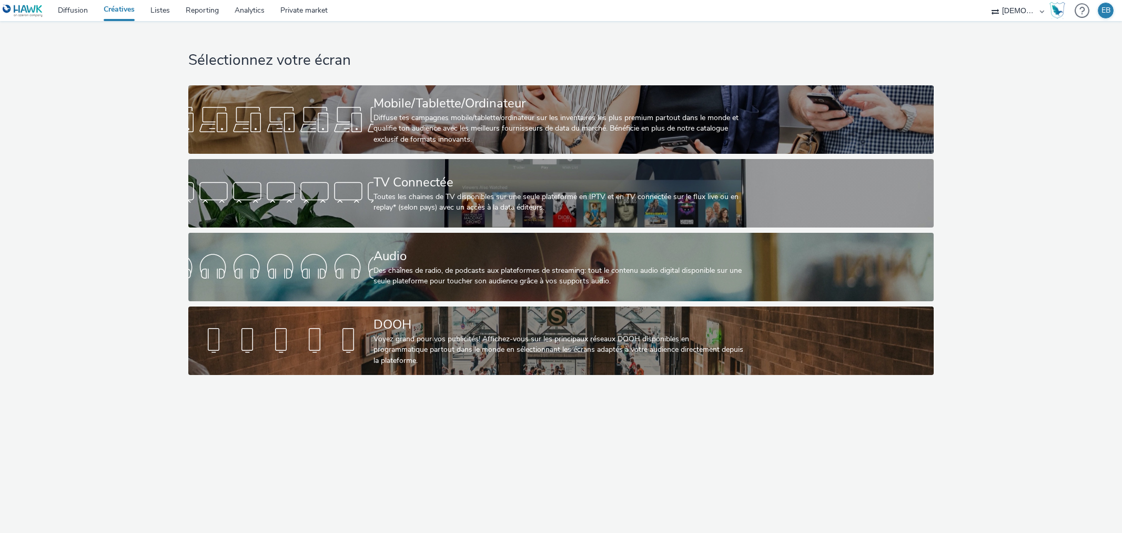 The height and width of the screenshot is (533, 1122). What do you see at coordinates (1058, 11) in the screenshot?
I see `img: Hawk Academy` at bounding box center [1058, 11].